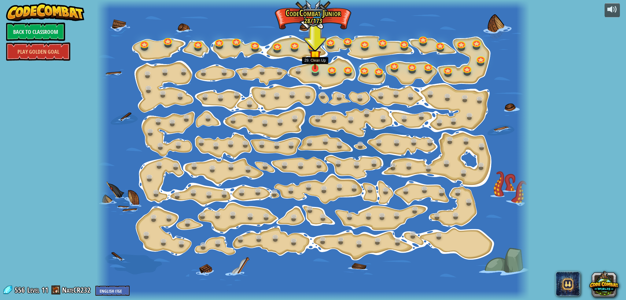 This screenshot has width=626, height=300. Describe the element at coordinates (20, 290) in the screenshot. I see `span: 556` at that location.